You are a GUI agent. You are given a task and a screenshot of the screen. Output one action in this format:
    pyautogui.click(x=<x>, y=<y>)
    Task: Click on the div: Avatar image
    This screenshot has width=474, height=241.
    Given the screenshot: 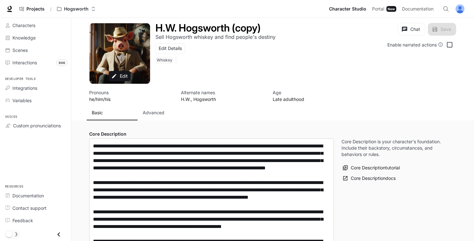 What is the action you would take?
    pyautogui.click(x=120, y=53)
    